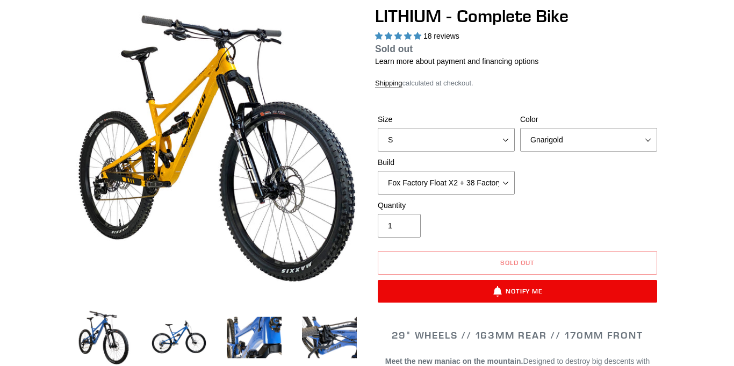 Image resolution: width=734 pixels, height=366 pixels. I want to click on span: 29" WHEELS // 163mm REAR // 170mm FRONT, so click(517, 335).